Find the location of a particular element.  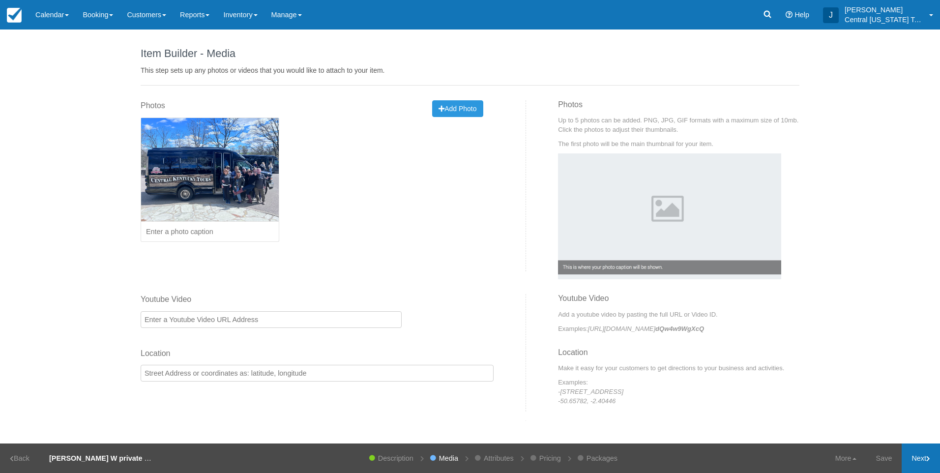

button: Add Photo is located at coordinates (457, 109).